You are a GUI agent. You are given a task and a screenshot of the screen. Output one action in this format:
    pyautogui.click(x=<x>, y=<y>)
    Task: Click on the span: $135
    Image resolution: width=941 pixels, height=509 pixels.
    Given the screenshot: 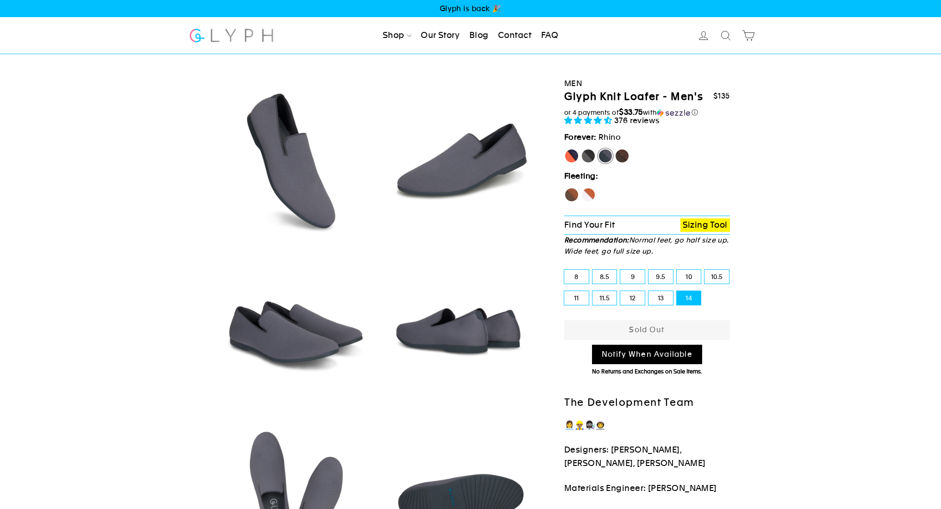 What is the action you would take?
    pyautogui.click(x=722, y=96)
    